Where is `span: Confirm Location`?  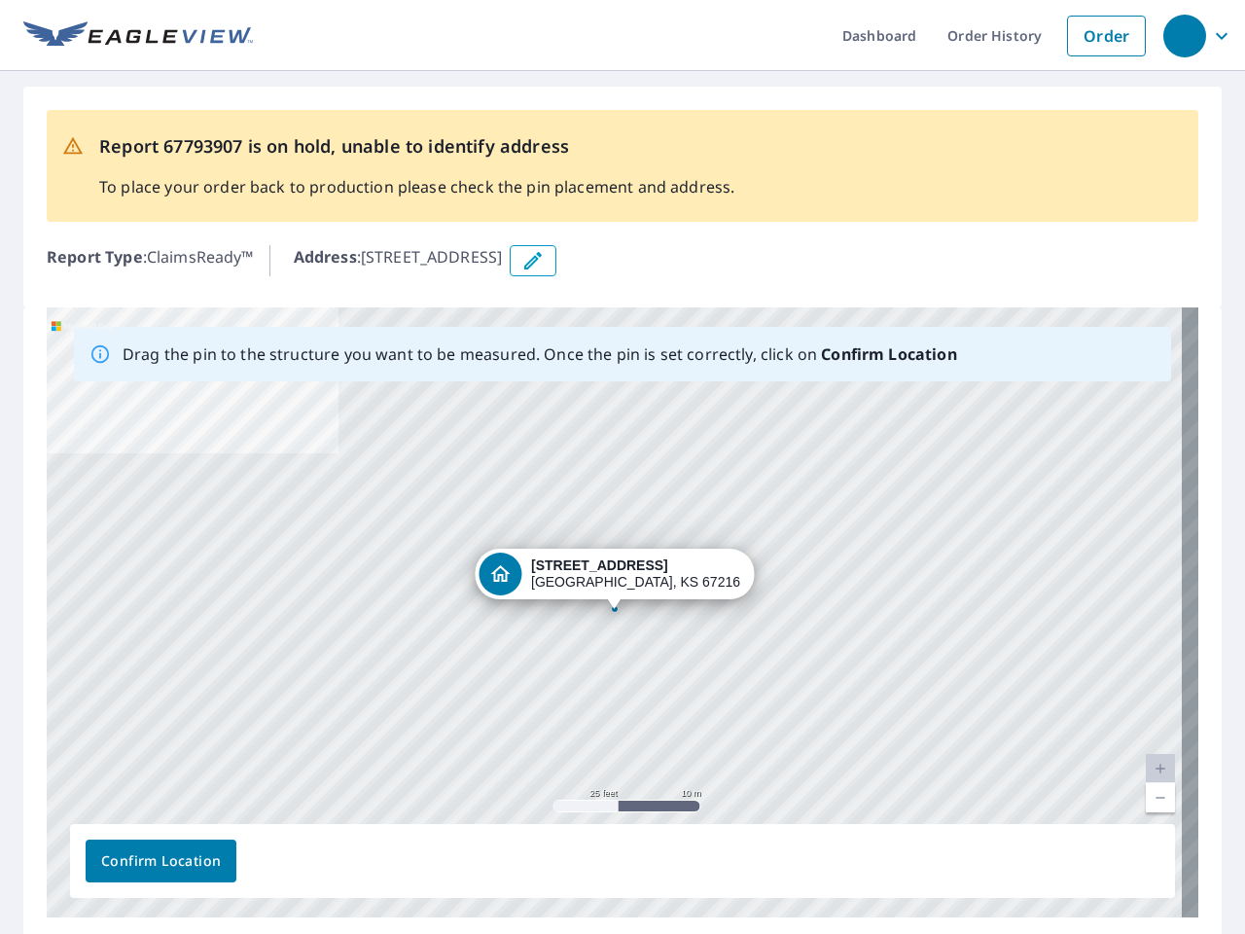 span: Confirm Location is located at coordinates (161, 861).